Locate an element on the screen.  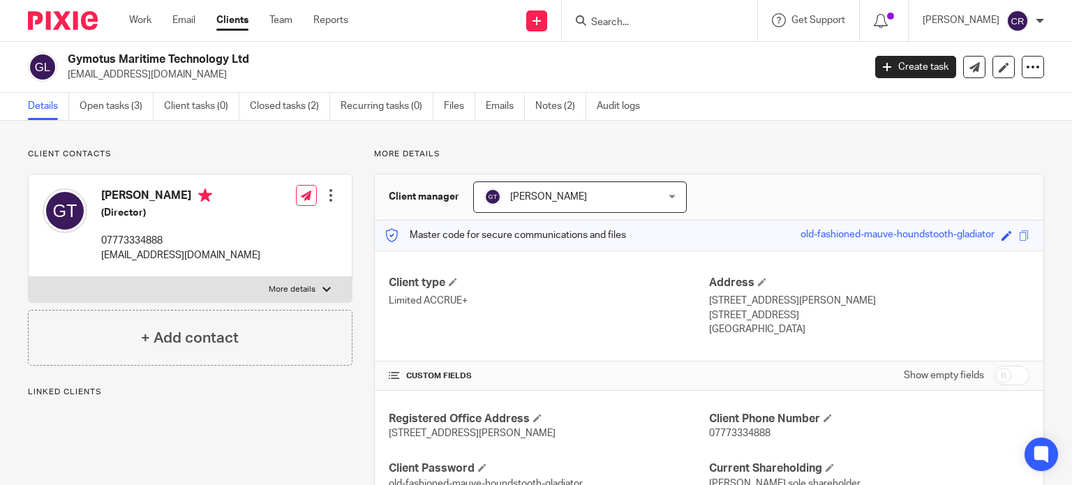
h4: Address is located at coordinates (869, 283).